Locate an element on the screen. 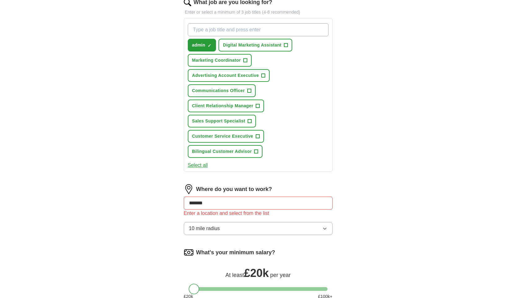  button: Bilingual Customer Advisor is located at coordinates (225, 151).